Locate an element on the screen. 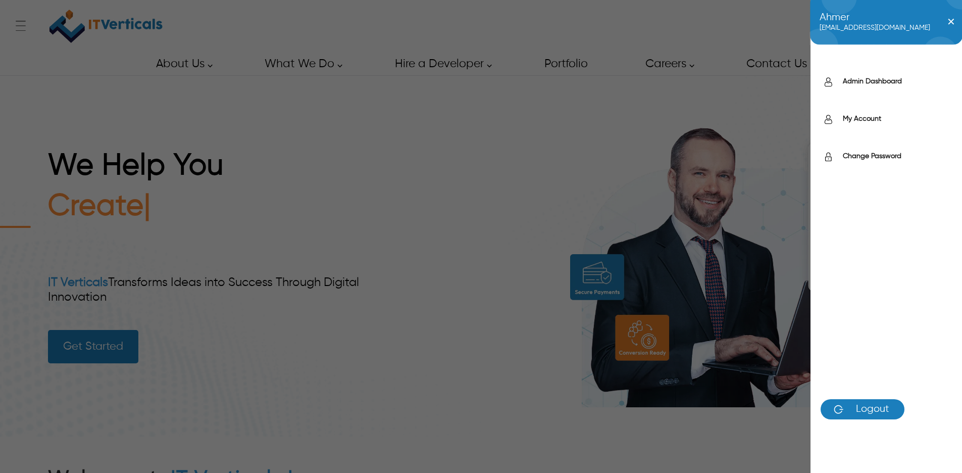 The width and height of the screenshot is (962, 473). a: Admin Dashboard is located at coordinates (886, 82).